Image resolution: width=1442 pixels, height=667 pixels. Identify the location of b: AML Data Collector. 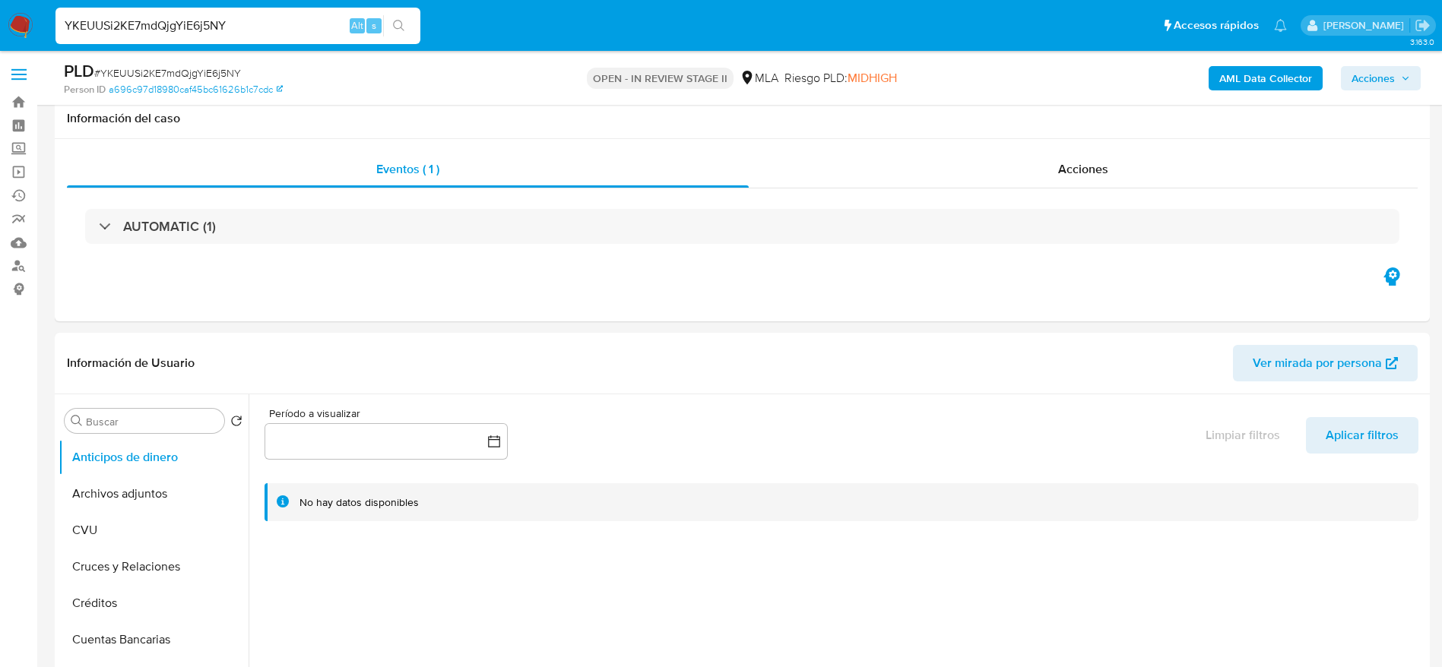
(1265, 78).